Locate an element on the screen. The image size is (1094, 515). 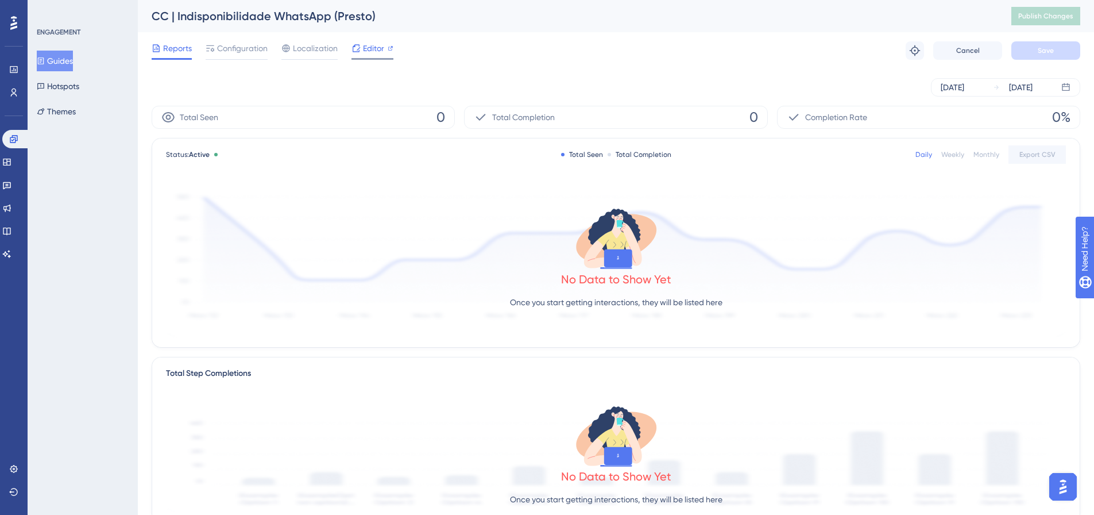
span: Cancel is located at coordinates (968, 51).